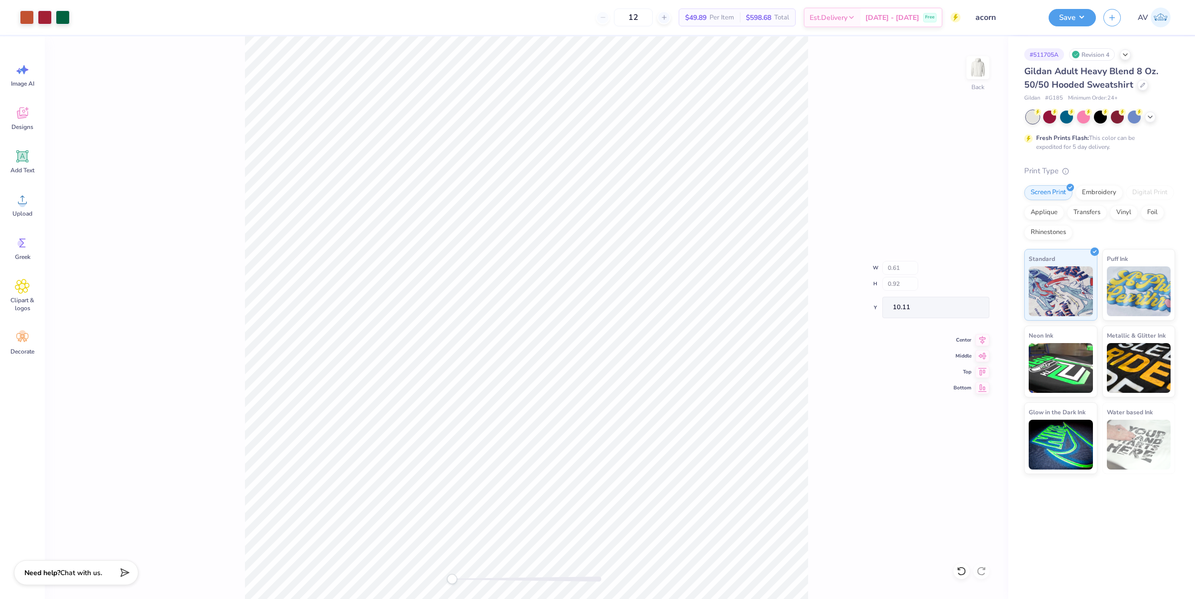 This screenshot has width=1195, height=599. What do you see at coordinates (1048, 232) in the screenshot?
I see `div: Rhinestones` at bounding box center [1048, 232].